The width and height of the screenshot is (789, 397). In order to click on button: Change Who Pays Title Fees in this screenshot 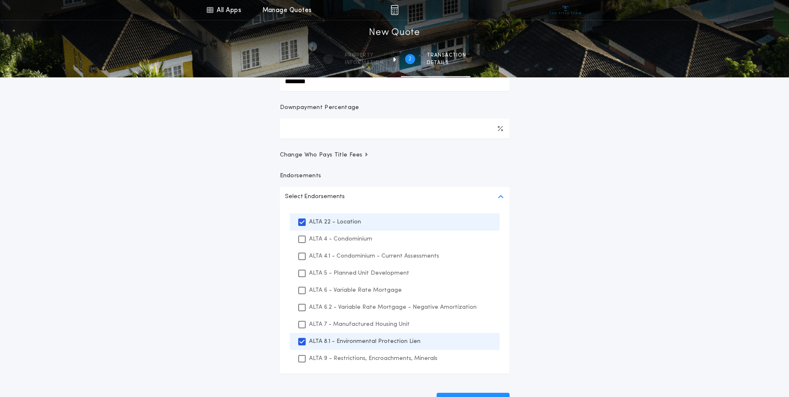, I will do `click(395, 155)`.